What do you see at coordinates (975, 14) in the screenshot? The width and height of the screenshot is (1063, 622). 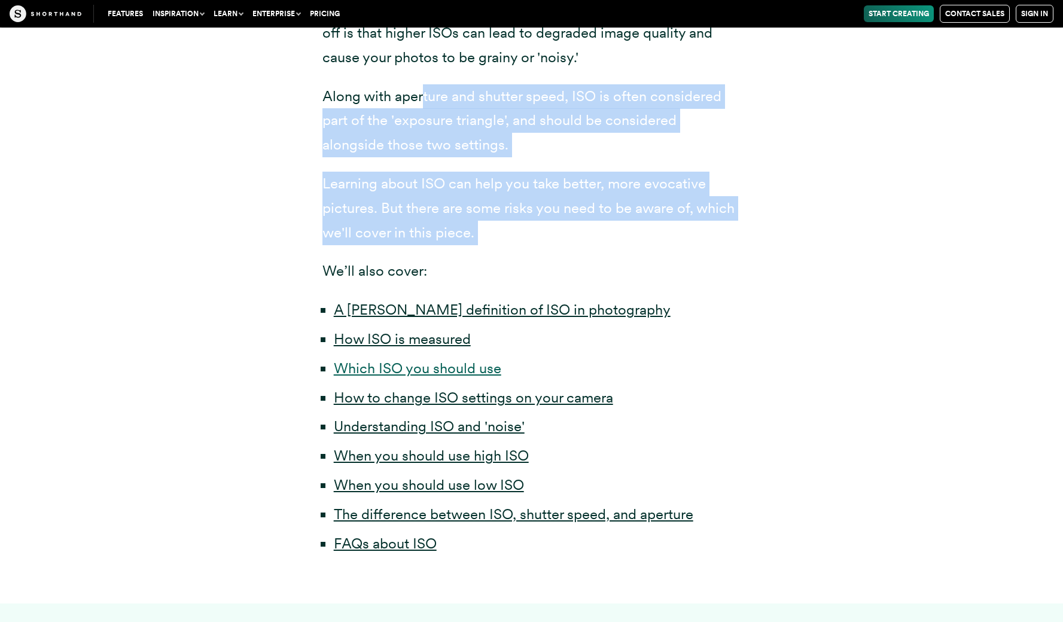 I see `a: Contact Sales` at bounding box center [975, 14].